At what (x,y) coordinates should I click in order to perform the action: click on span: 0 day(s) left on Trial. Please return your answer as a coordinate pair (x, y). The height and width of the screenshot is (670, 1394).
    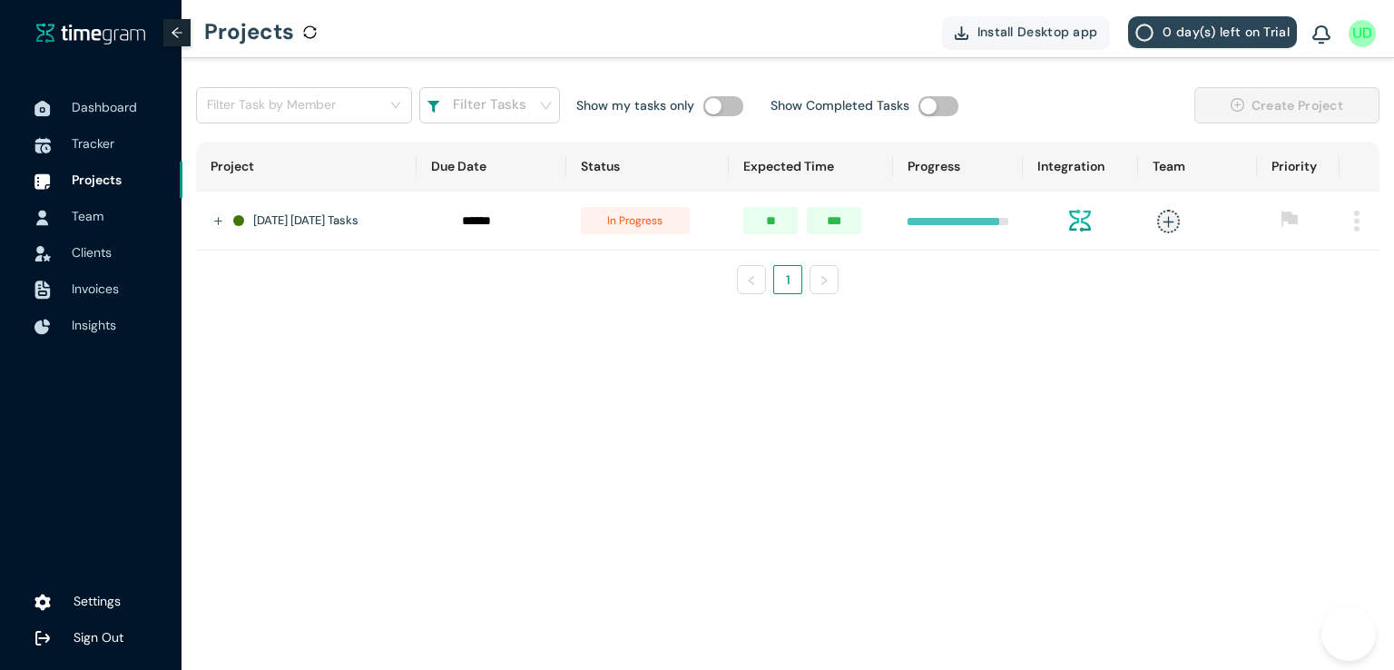
    Looking at the image, I should click on (1226, 32).